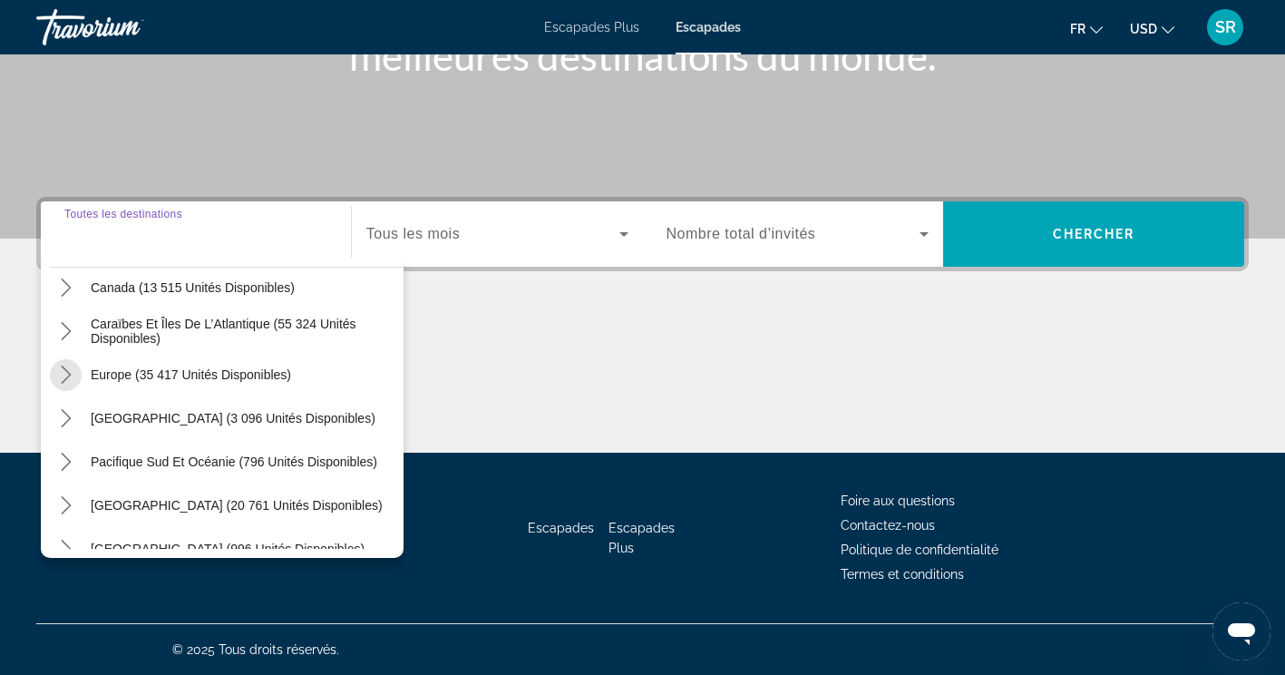 The width and height of the screenshot is (1285, 675). What do you see at coordinates (242, 331) in the screenshot?
I see `button: Sélectionnez la destination : Caraïbes et îles de l’Atlantique (55 324 unités disponibles)` at bounding box center [242, 331].